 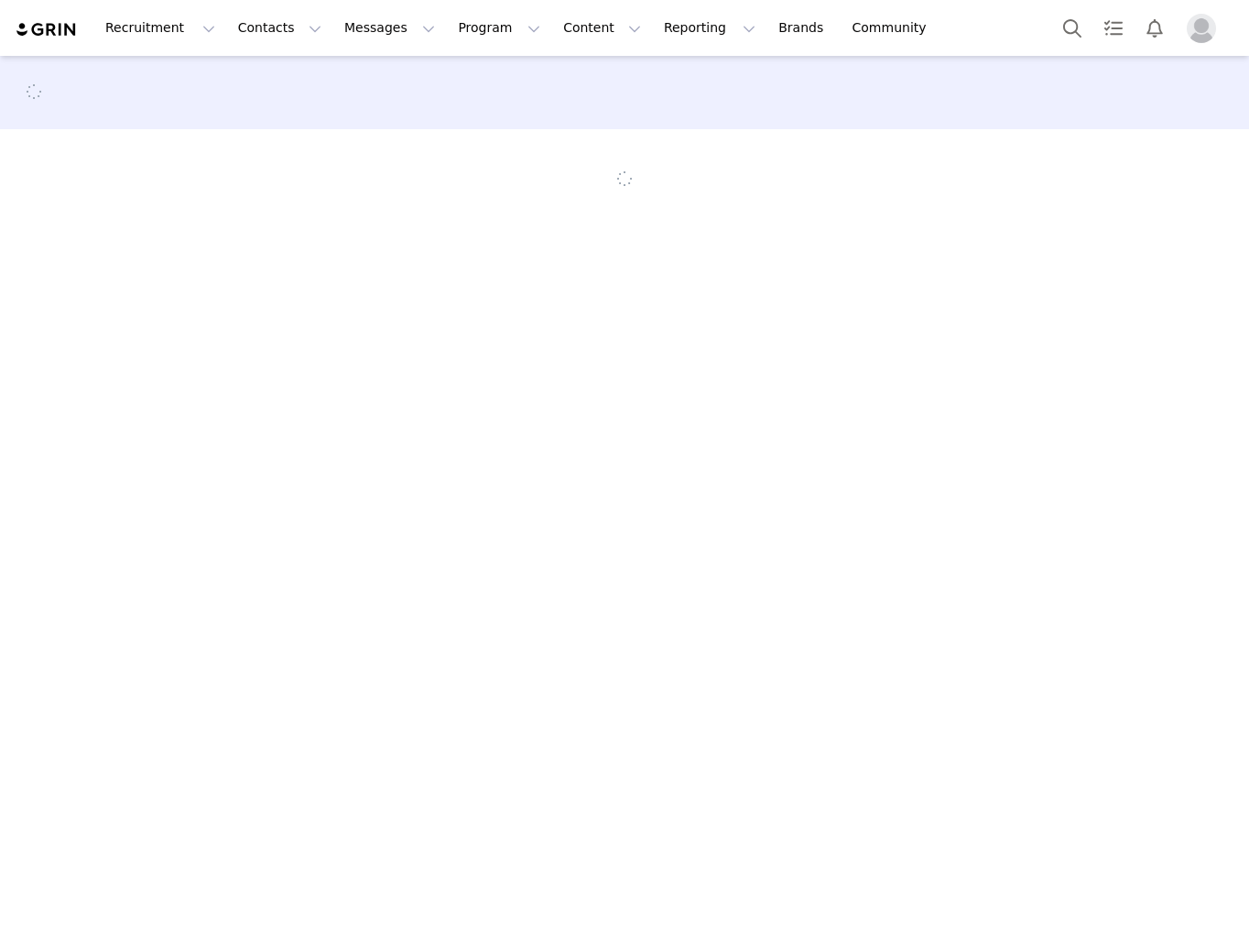 I want to click on button: Profile, so click(x=1205, y=29).